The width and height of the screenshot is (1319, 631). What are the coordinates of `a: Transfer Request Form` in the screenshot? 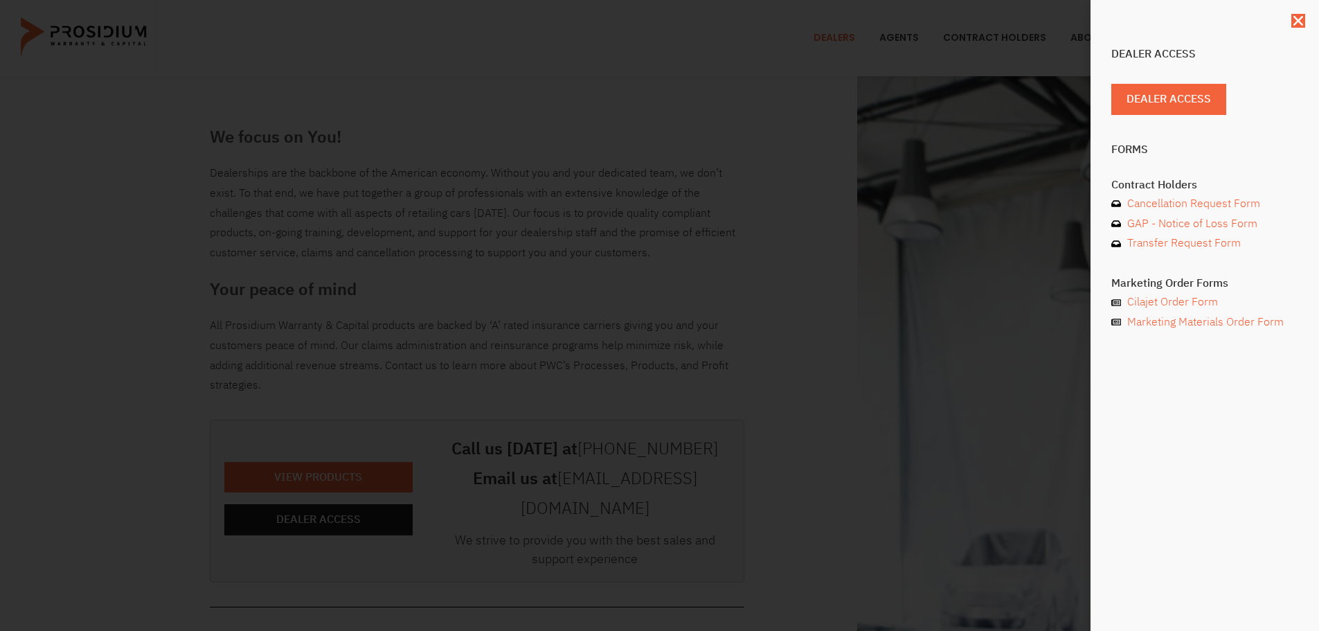 It's located at (1205, 243).